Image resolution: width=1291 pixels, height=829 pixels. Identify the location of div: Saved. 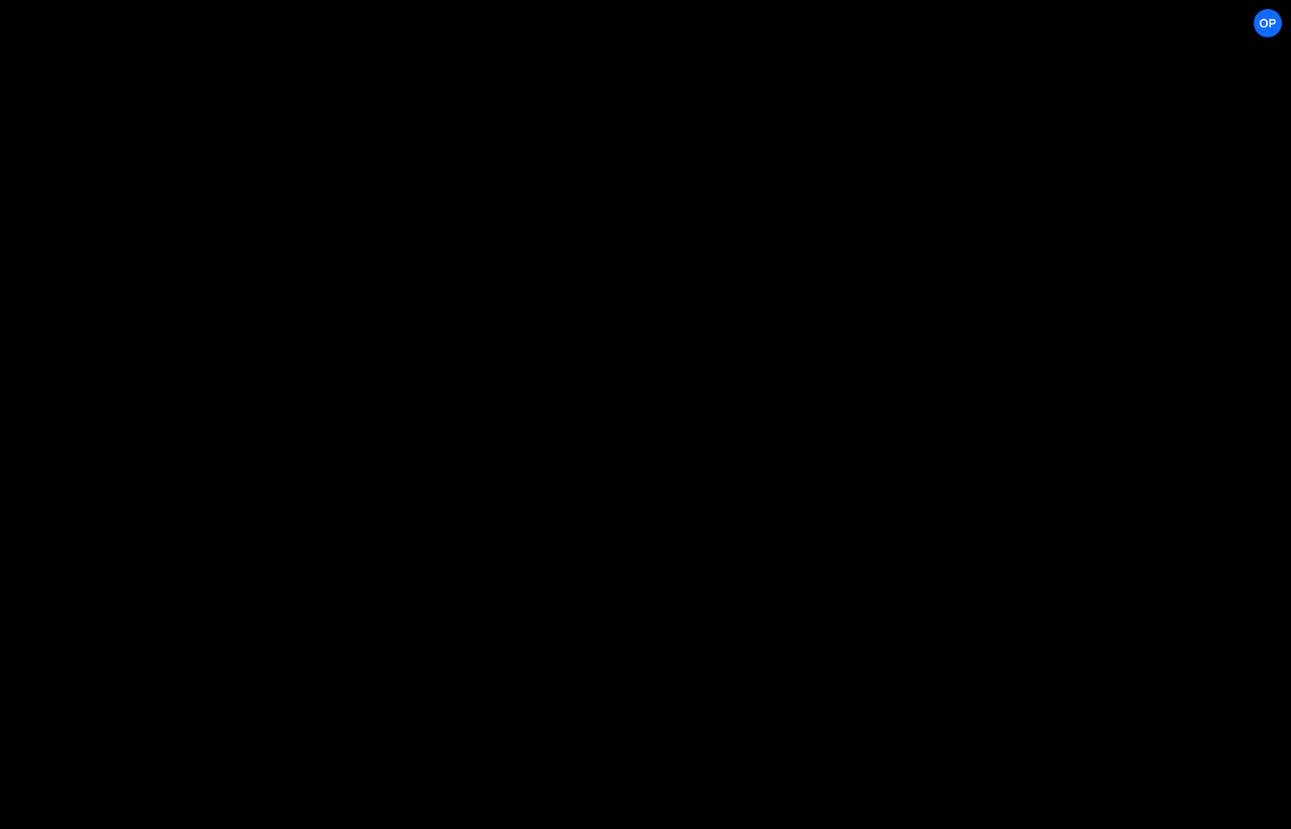
(438, 121).